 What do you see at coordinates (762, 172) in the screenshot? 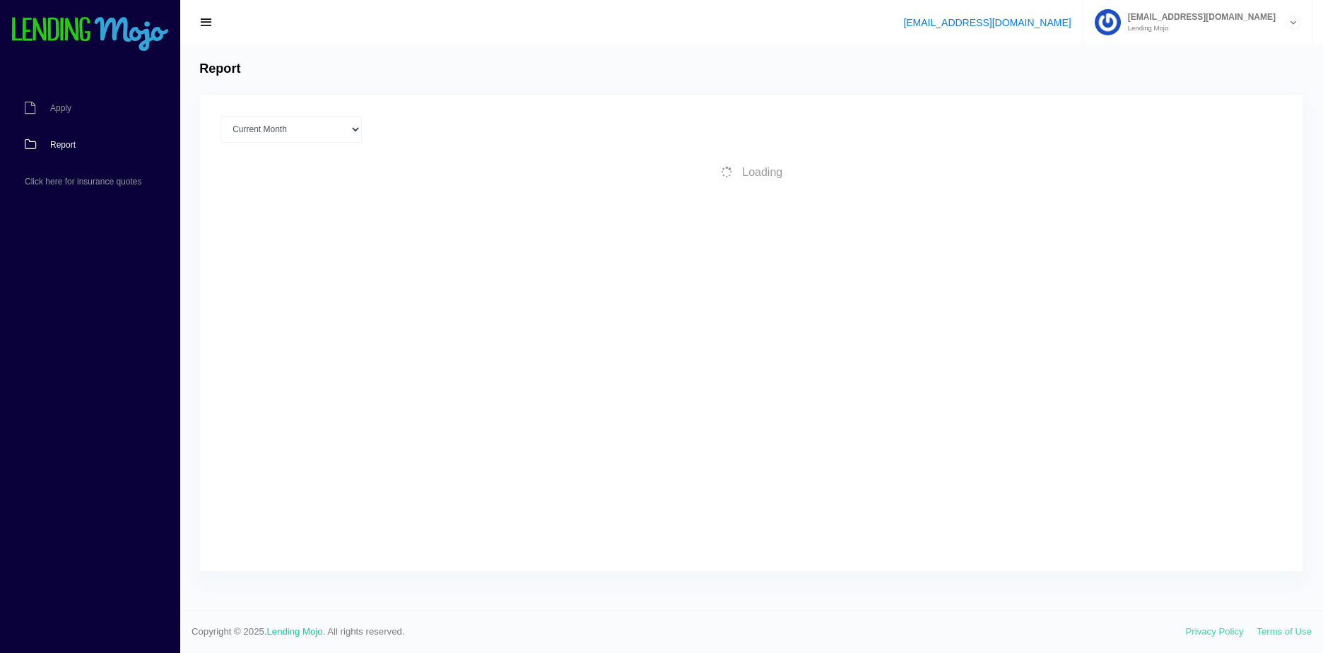
I see `span: Loading` at bounding box center [762, 172].